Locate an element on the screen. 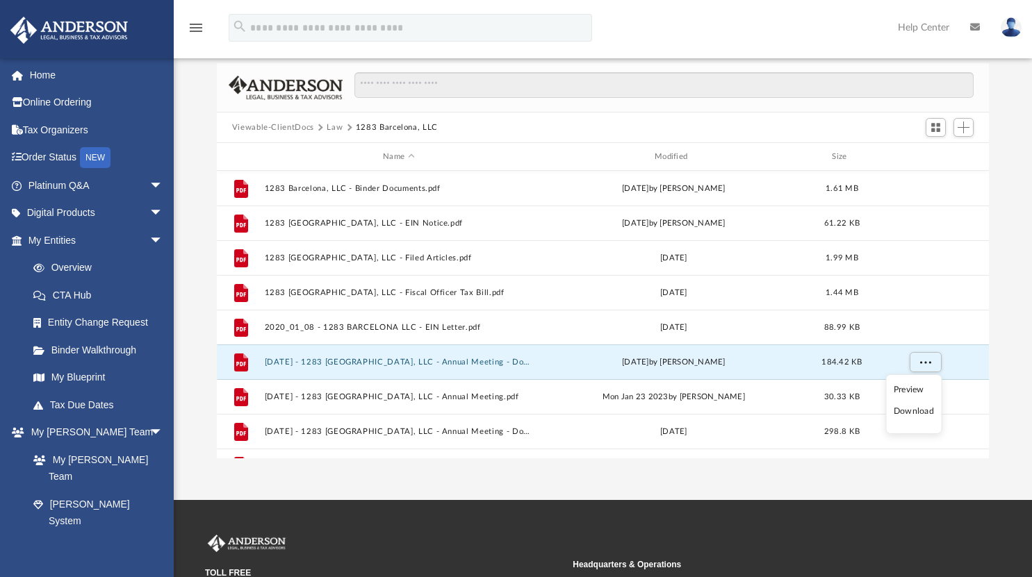 The width and height of the screenshot is (1032, 577). a: CTA Hub is located at coordinates (101, 295).